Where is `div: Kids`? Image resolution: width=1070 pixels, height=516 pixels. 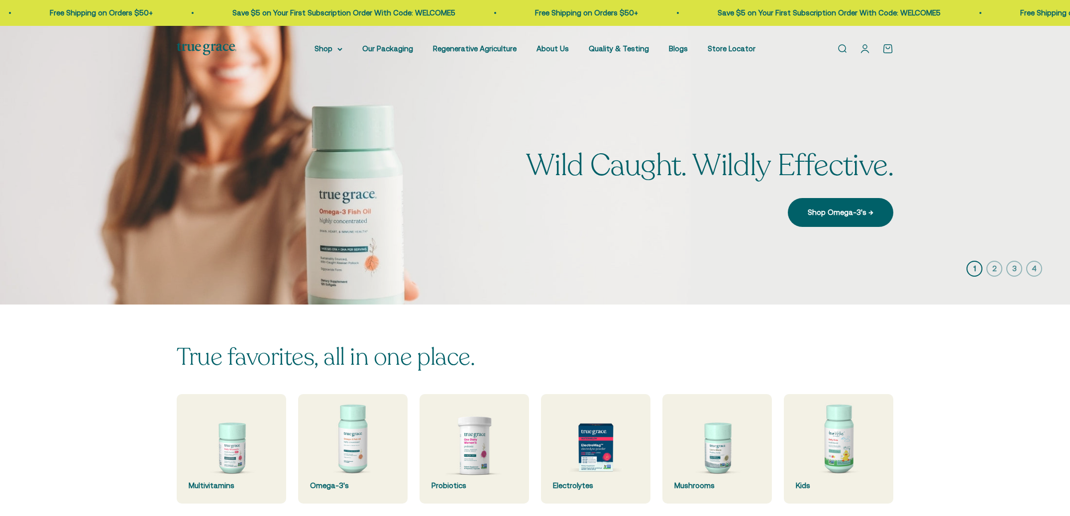 div: Kids is located at coordinates (839, 486).